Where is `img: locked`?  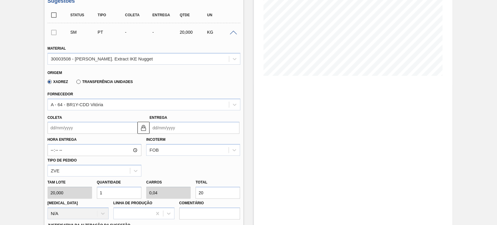
img: locked is located at coordinates (143, 128).